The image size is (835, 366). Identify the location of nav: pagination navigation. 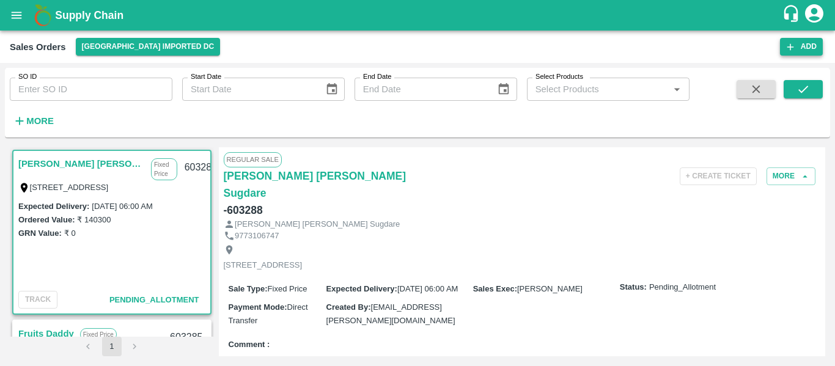
(112, 347).